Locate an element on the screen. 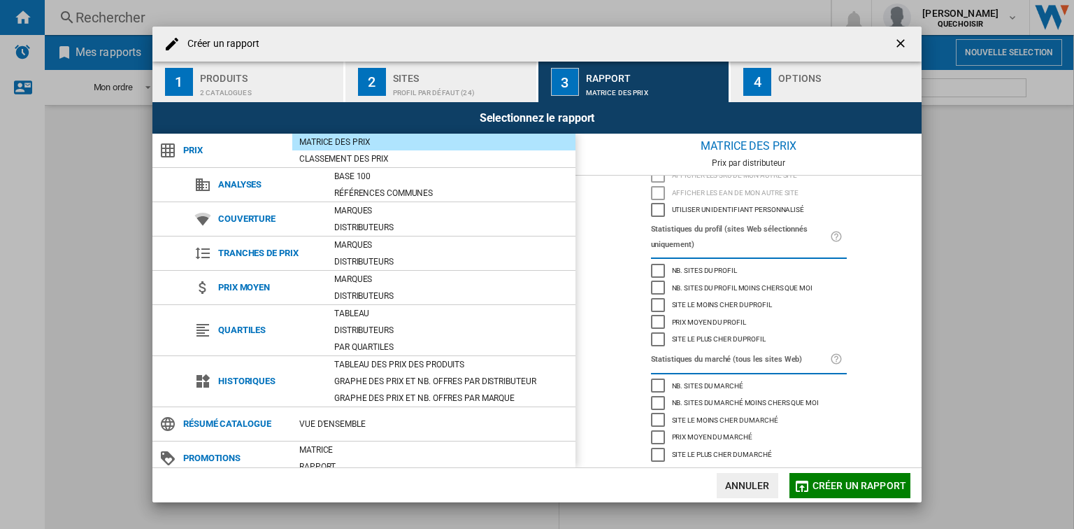 The width and height of the screenshot is (1074, 529). button: Créer un rapport is located at coordinates (850, 485).